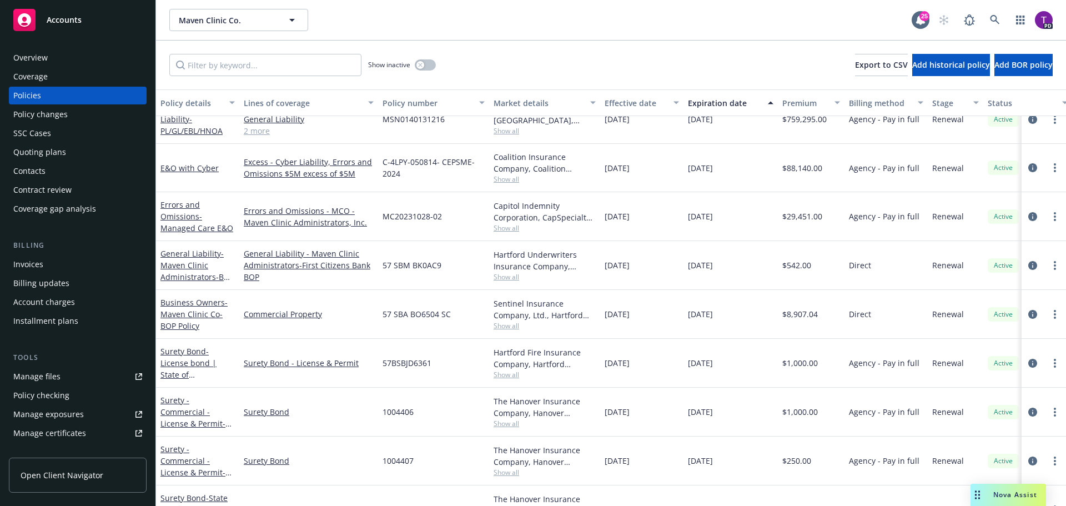 The height and width of the screenshot is (506, 1066). What do you see at coordinates (545, 212) in the screenshot?
I see `div: Capitol Indemnity Corporation, CapSpecialty (Berkshire Hathaway), Amwins` at bounding box center [545, 212].